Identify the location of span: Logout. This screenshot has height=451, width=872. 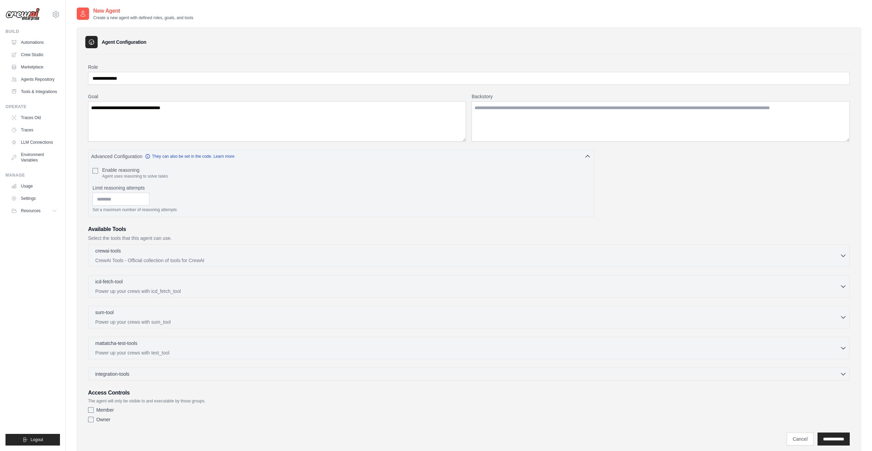
(37, 440).